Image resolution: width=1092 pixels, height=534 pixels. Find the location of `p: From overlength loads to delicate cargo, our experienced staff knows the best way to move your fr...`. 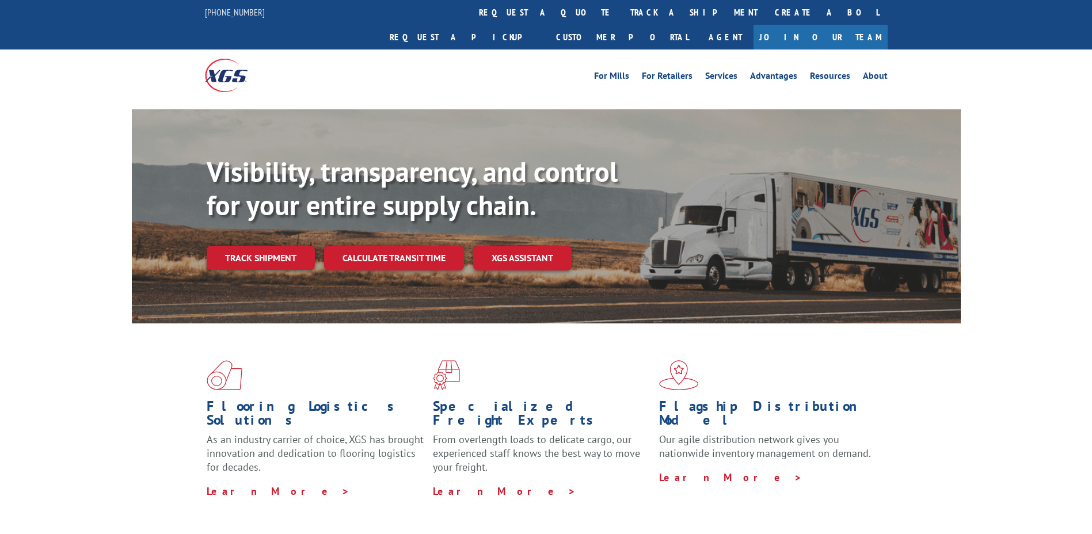

p: From overlength loads to delicate cargo, our experienced staff knows the best way to move your fr... is located at coordinates (542, 458).